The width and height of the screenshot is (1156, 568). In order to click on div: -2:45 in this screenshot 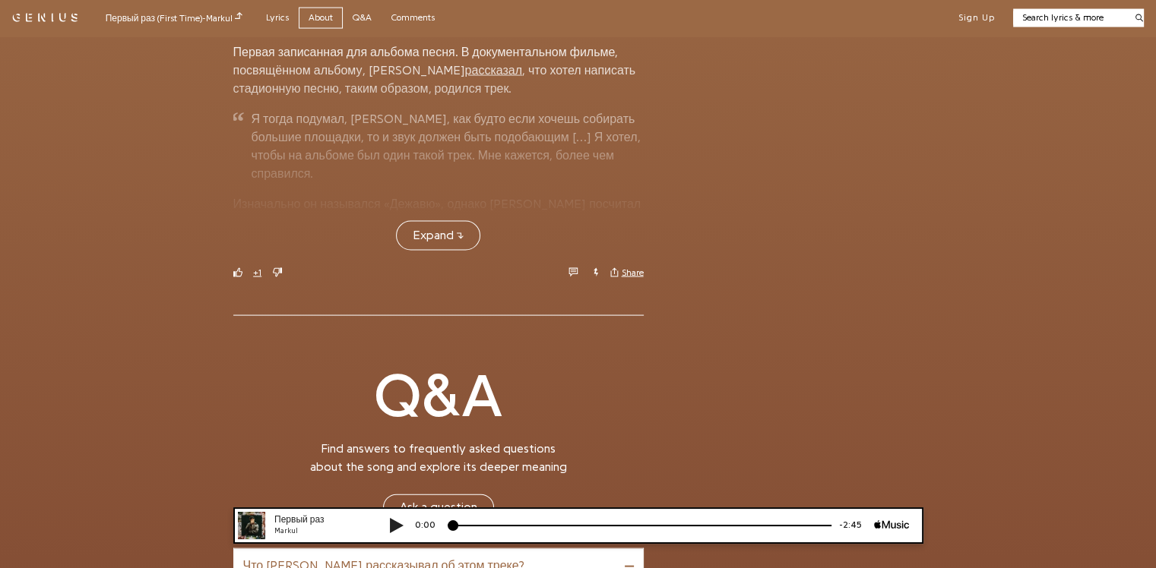, I will do `click(631, 17)`.